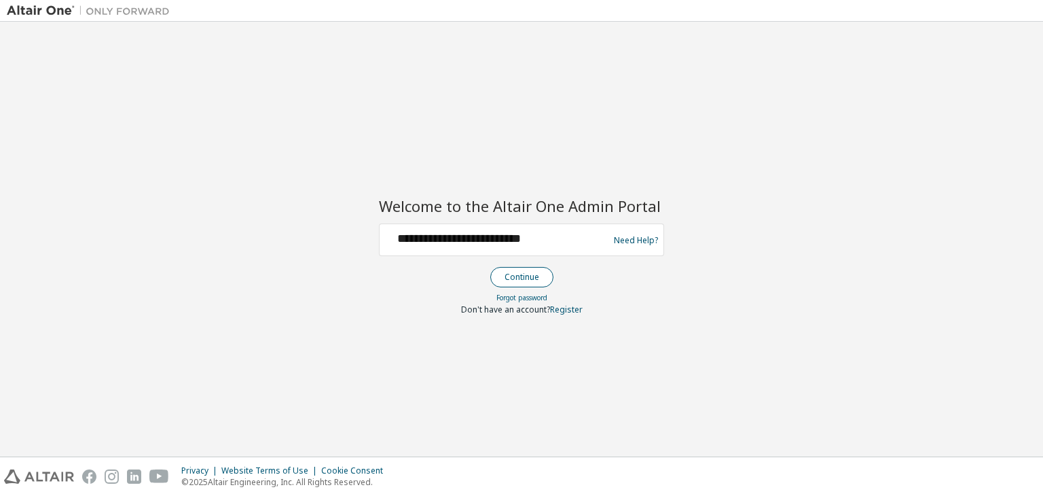  I want to click on div: Website Terms of Use, so click(271, 471).